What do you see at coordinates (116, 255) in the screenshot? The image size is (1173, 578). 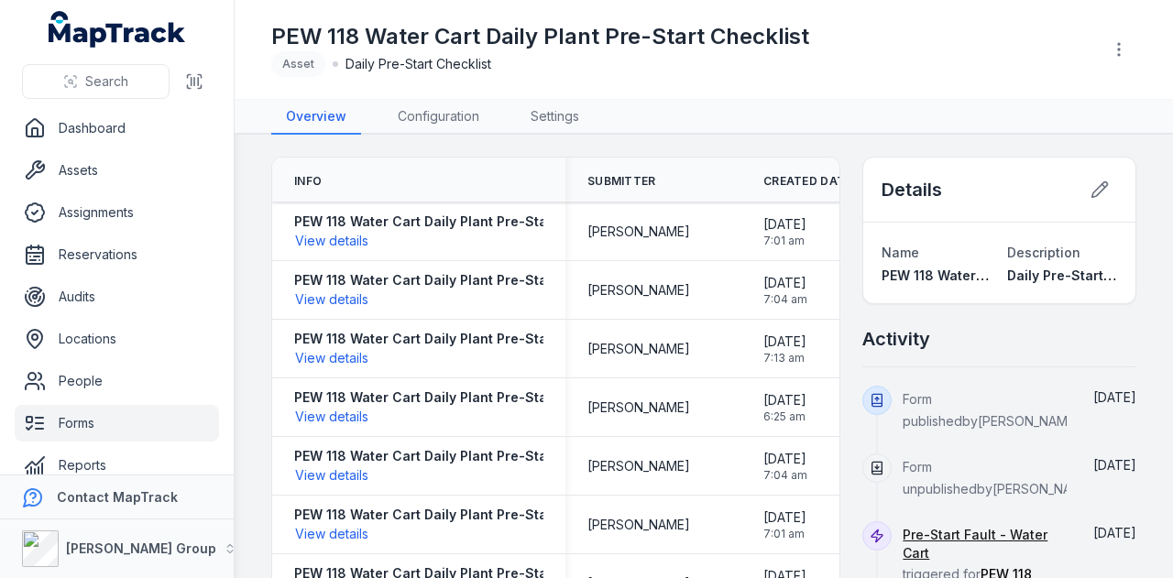 I see `a: Reservations` at bounding box center [116, 255].